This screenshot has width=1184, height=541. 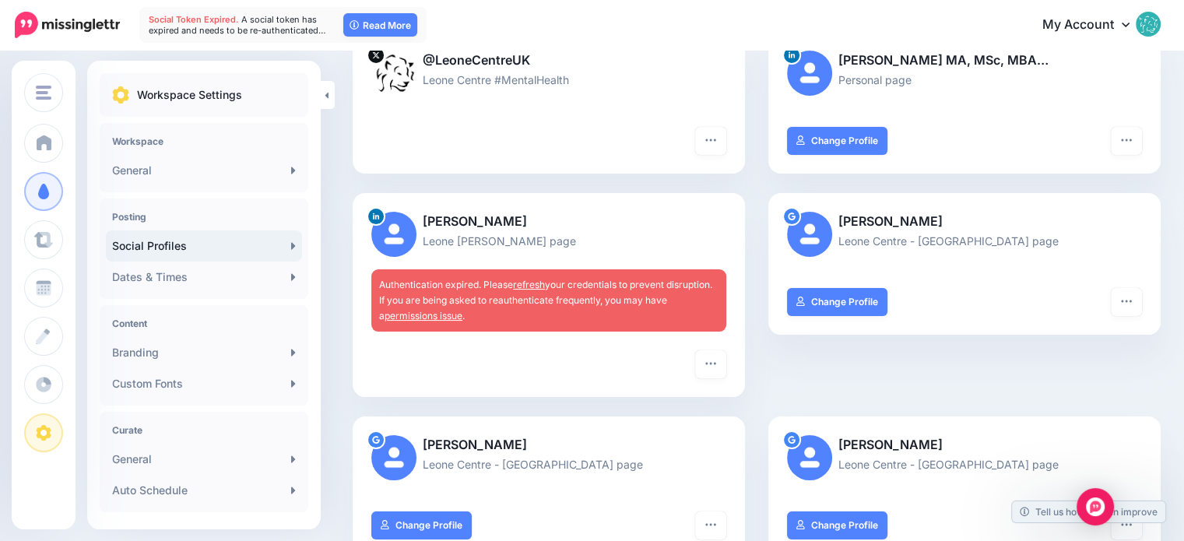 I want to click on p: Workspace Settings, so click(x=189, y=95).